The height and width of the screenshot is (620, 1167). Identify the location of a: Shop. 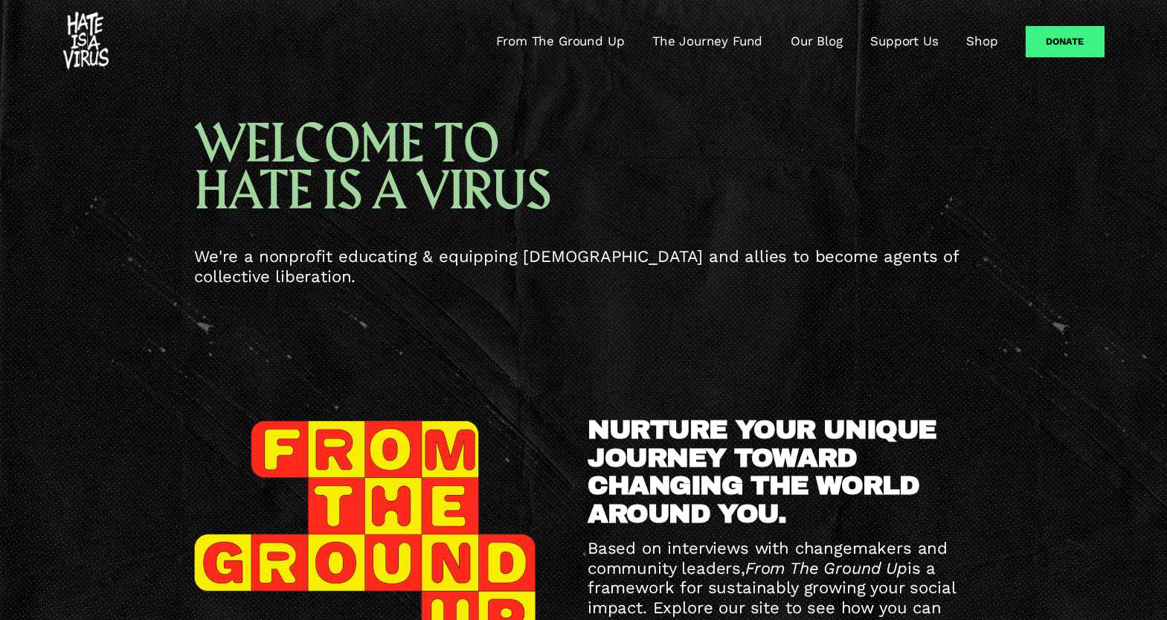
(982, 42).